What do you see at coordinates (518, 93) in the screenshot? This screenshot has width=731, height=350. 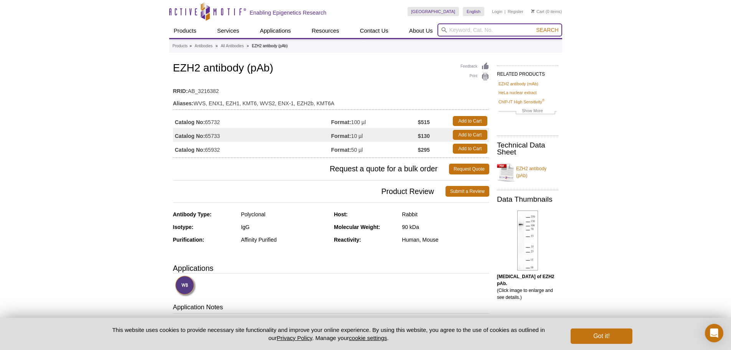 I see `a: HeLa nuclear extract` at bounding box center [518, 93].